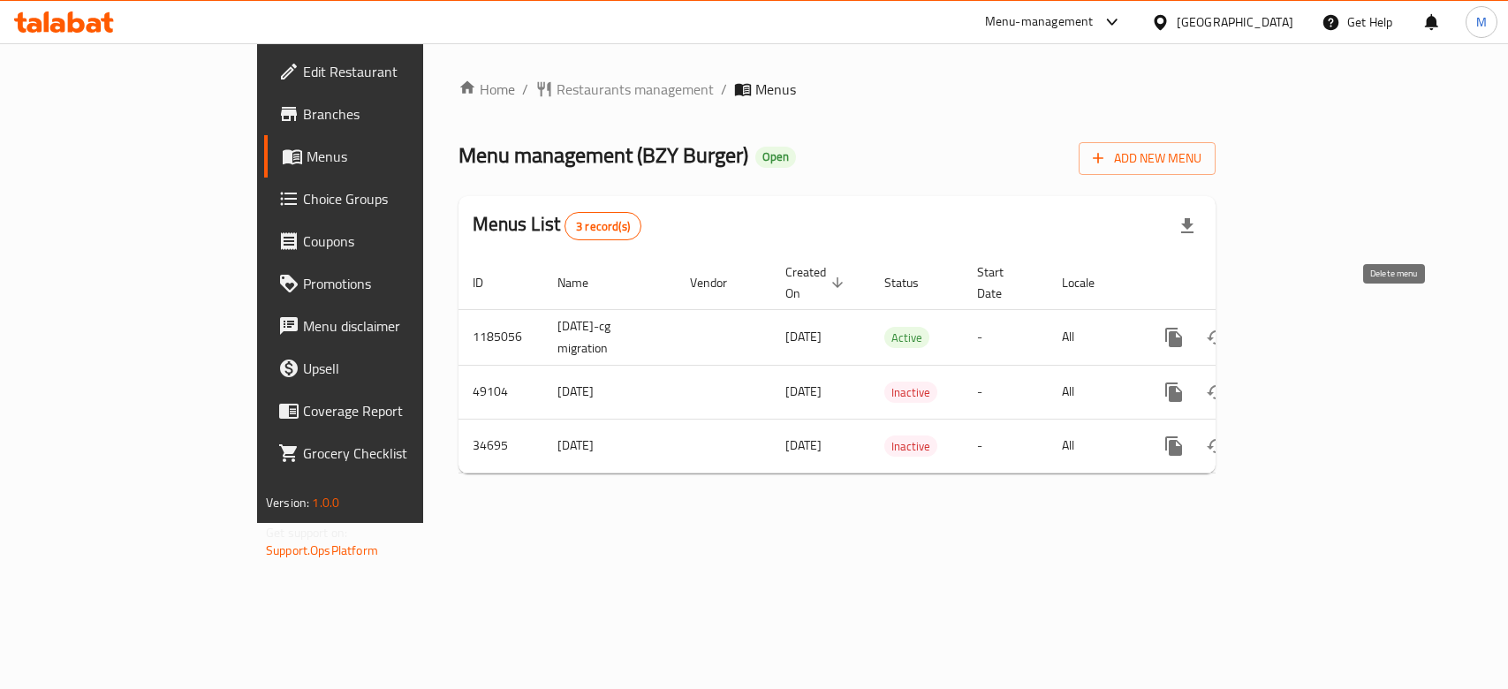 The height and width of the screenshot is (689, 1508). I want to click on span: ID, so click(489, 283).